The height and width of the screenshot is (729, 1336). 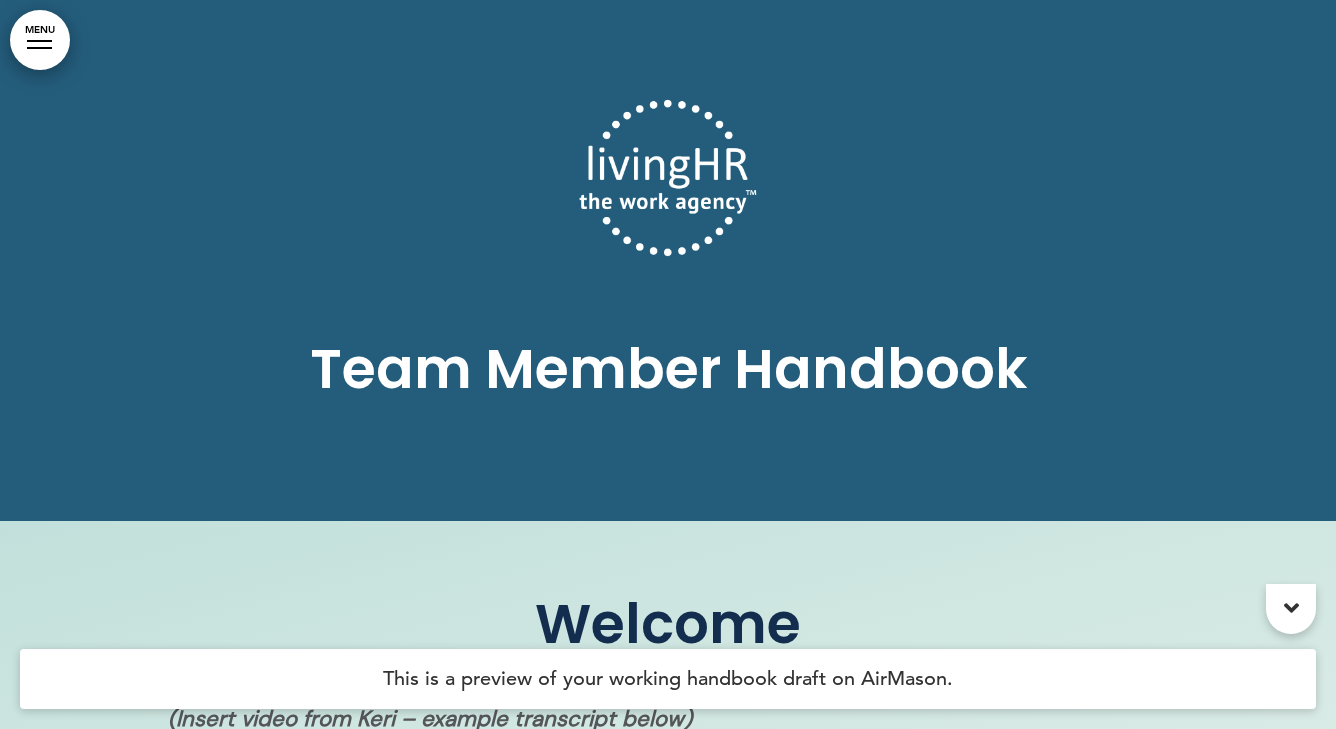 I want to click on h1: Welcome, so click(x=668, y=623).